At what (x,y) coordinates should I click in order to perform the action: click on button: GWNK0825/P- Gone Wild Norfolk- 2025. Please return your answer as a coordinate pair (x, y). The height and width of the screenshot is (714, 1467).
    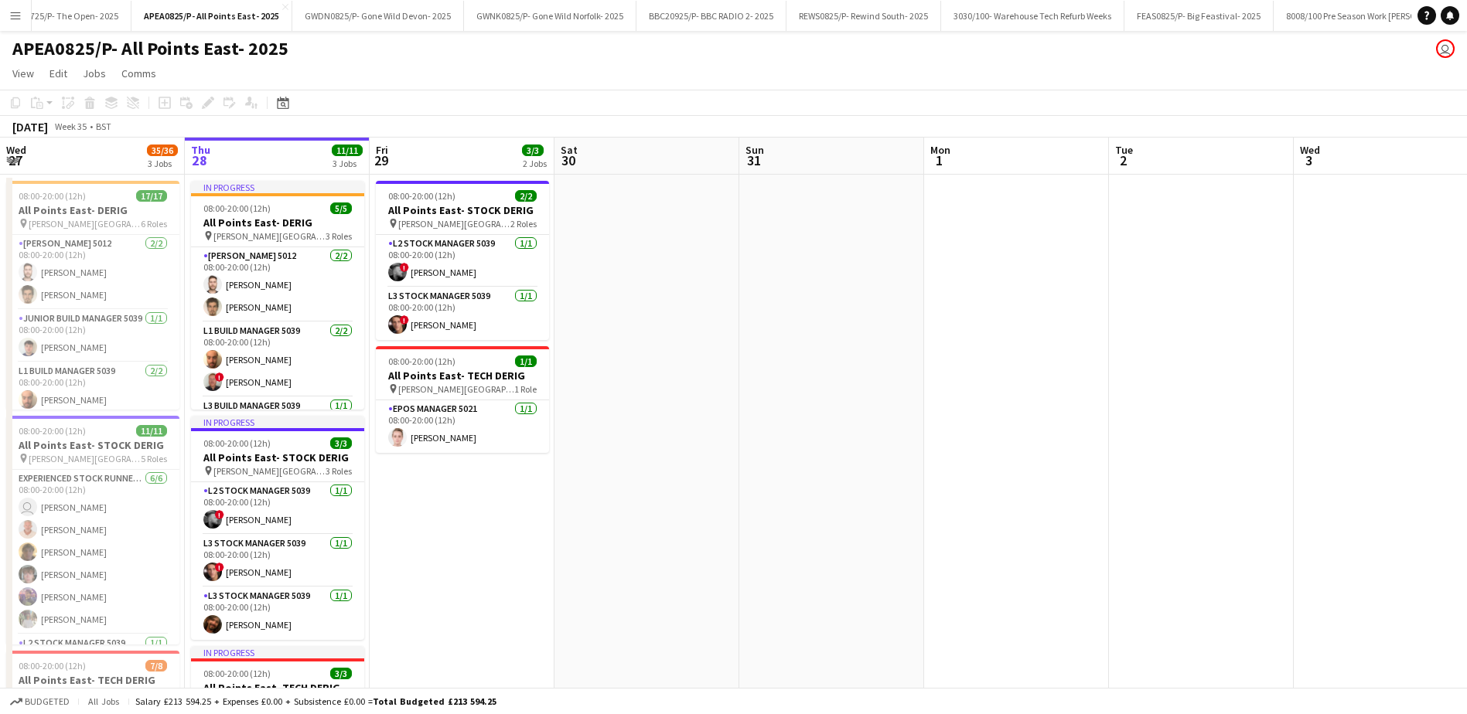
    Looking at the image, I should click on (550, 15).